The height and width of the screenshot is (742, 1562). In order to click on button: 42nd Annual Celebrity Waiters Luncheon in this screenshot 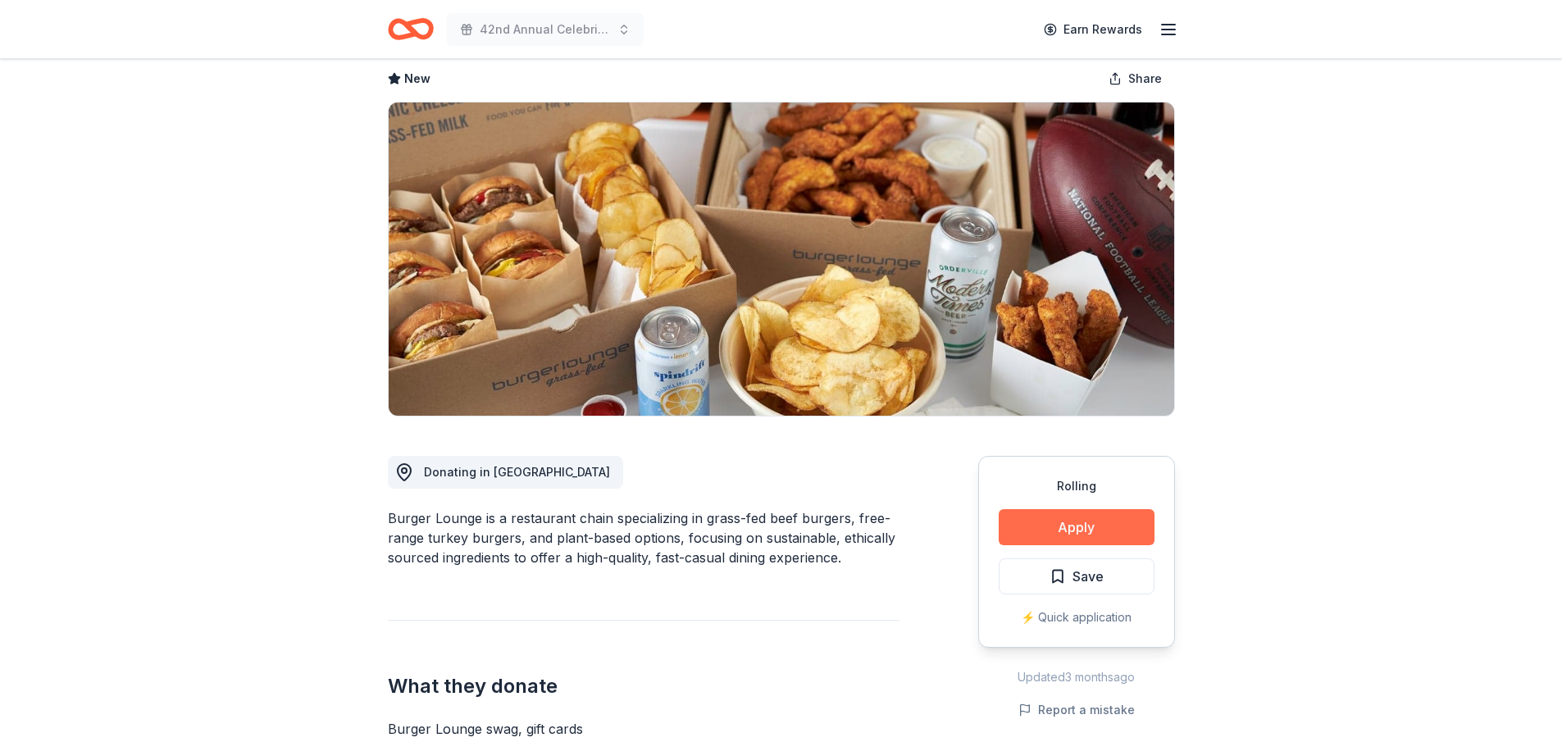, I will do `click(545, 30)`.